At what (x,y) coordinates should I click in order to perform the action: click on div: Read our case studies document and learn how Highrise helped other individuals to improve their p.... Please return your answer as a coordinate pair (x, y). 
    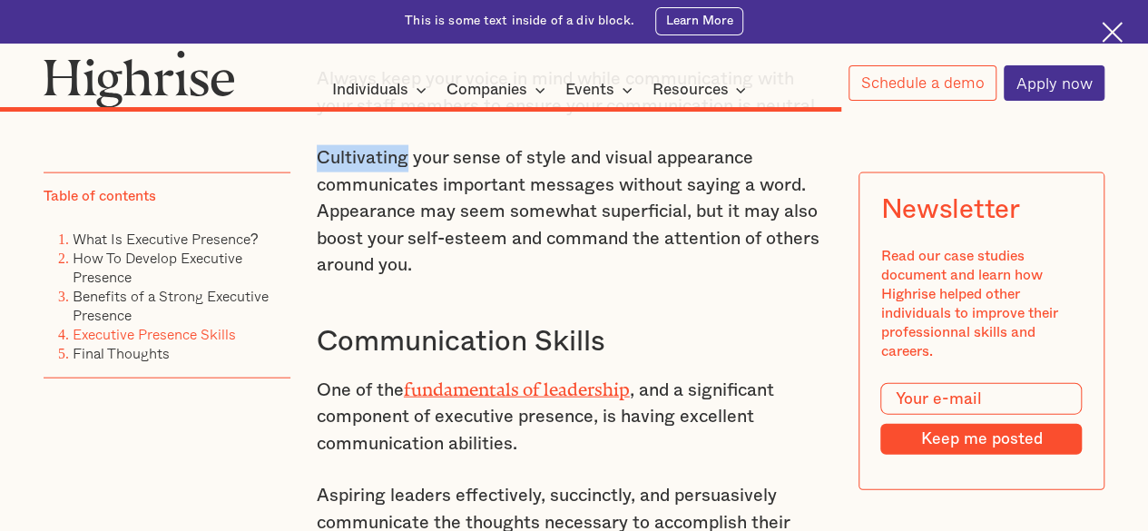
    Looking at the image, I should click on (981, 304).